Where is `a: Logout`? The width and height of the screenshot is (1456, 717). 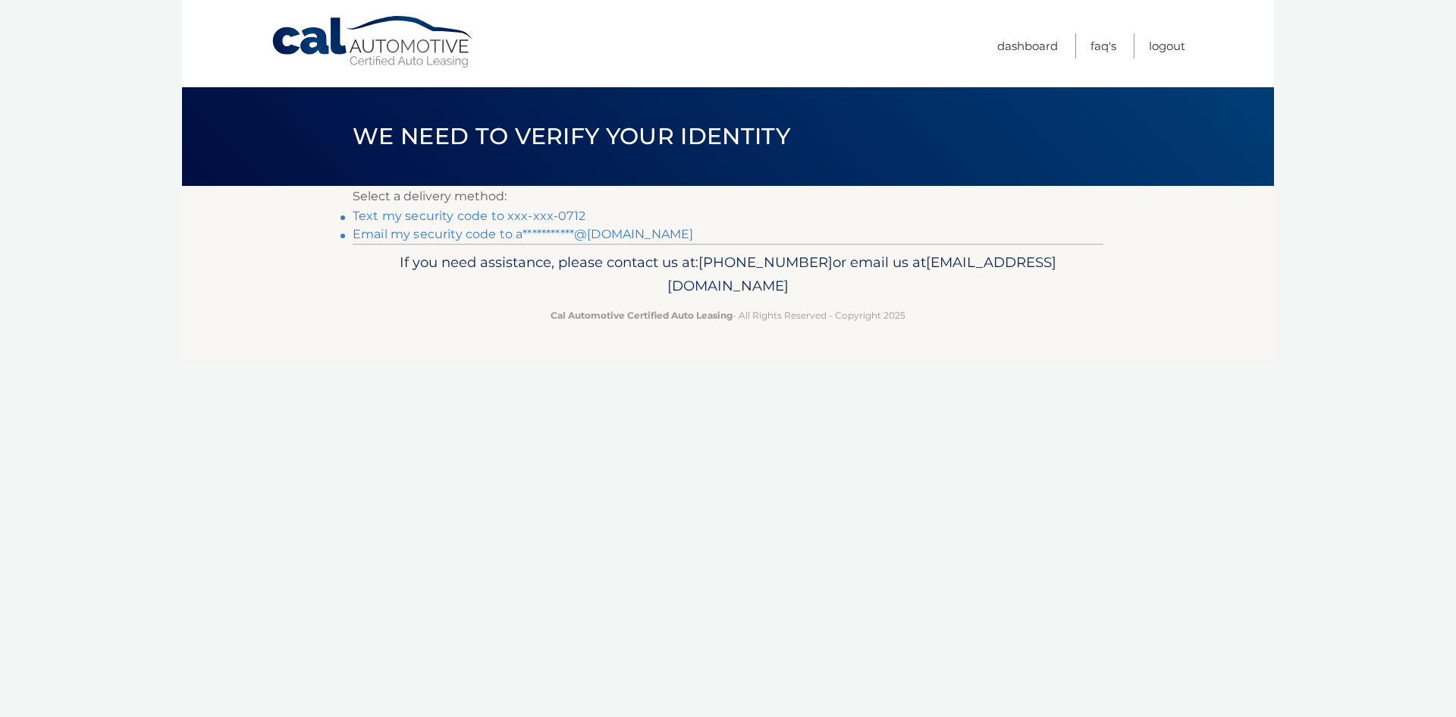 a: Logout is located at coordinates (1167, 45).